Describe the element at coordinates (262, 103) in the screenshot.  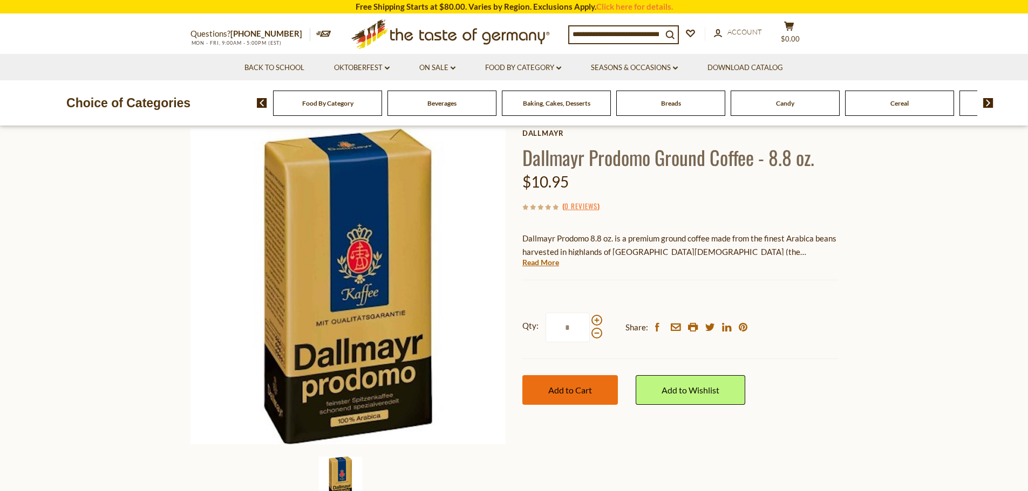
I see `img: previous arrow` at that location.